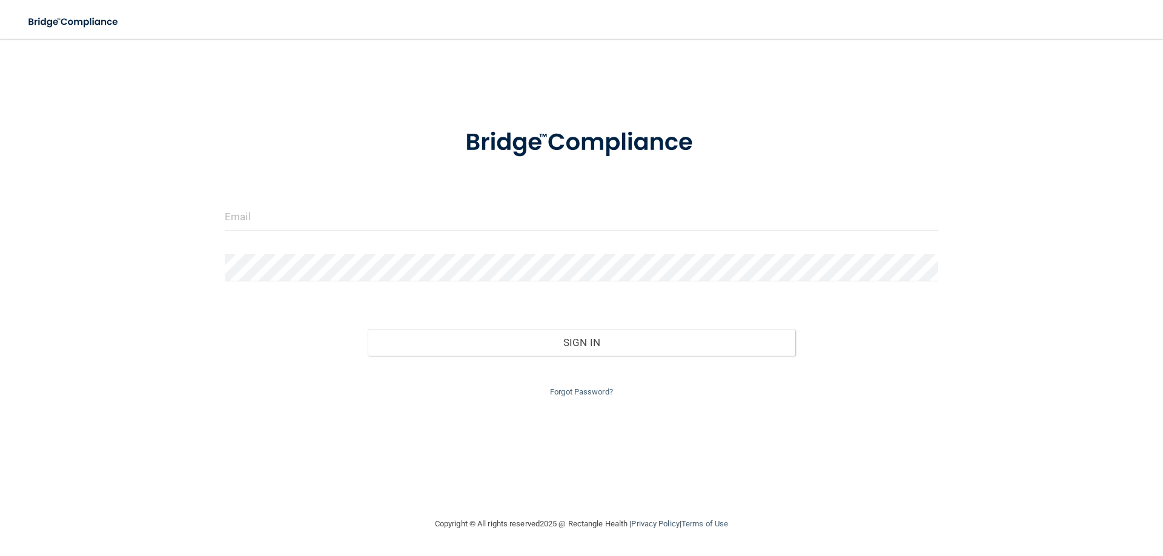 Image resolution: width=1163 pixels, height=556 pixels. I want to click on a: Privacy Policy, so click(655, 524).